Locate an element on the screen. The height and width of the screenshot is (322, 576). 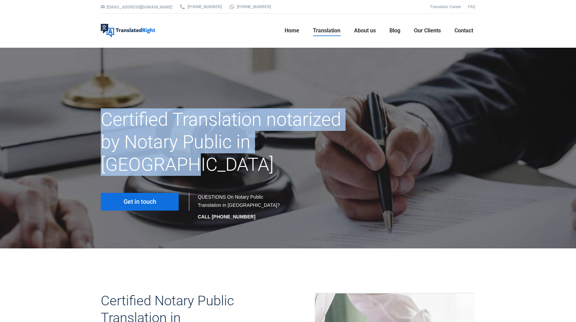
span: Our Clients is located at coordinates (427, 31).